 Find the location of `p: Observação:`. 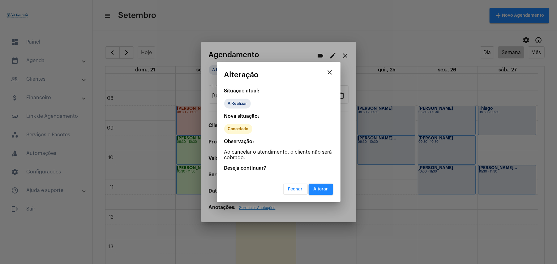

p: Observação: is located at coordinates (279, 142).